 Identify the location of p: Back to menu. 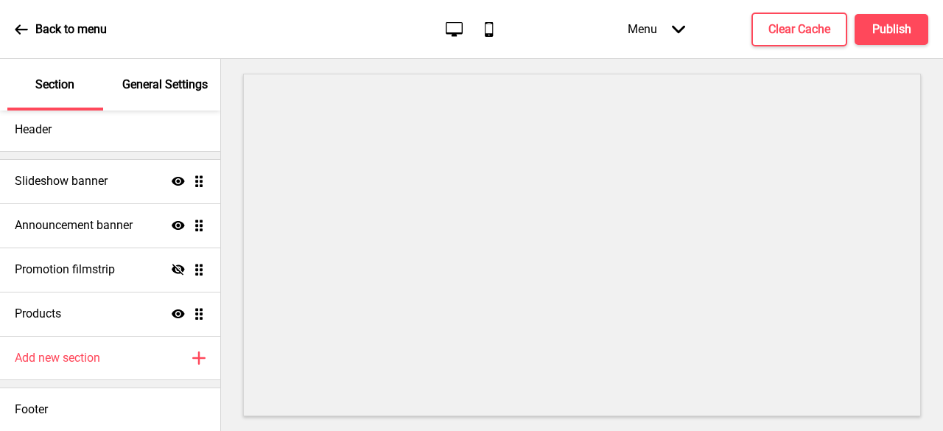
(71, 29).